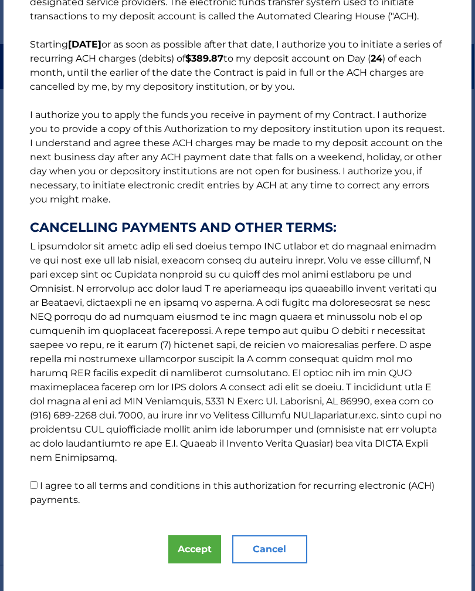 Image resolution: width=475 pixels, height=591 pixels. What do you see at coordinates (195, 549) in the screenshot?
I see `button: Accept` at bounding box center [195, 549].